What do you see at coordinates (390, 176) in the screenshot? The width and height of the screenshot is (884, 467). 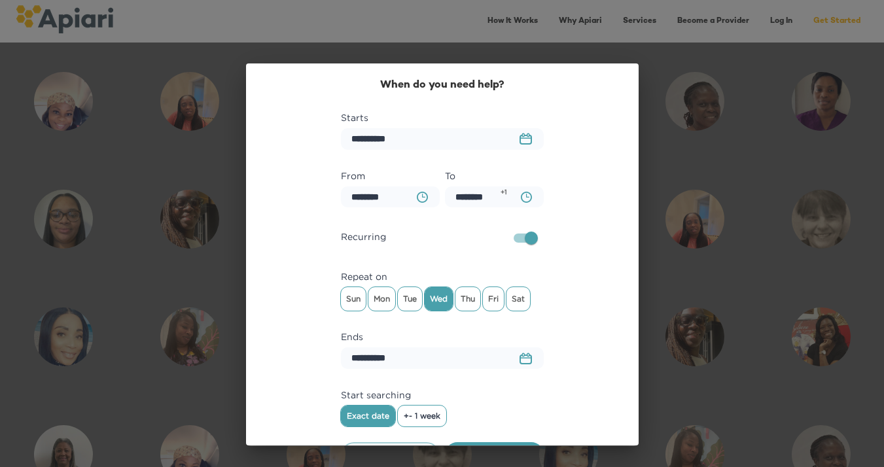 I see `label: From` at bounding box center [390, 176].